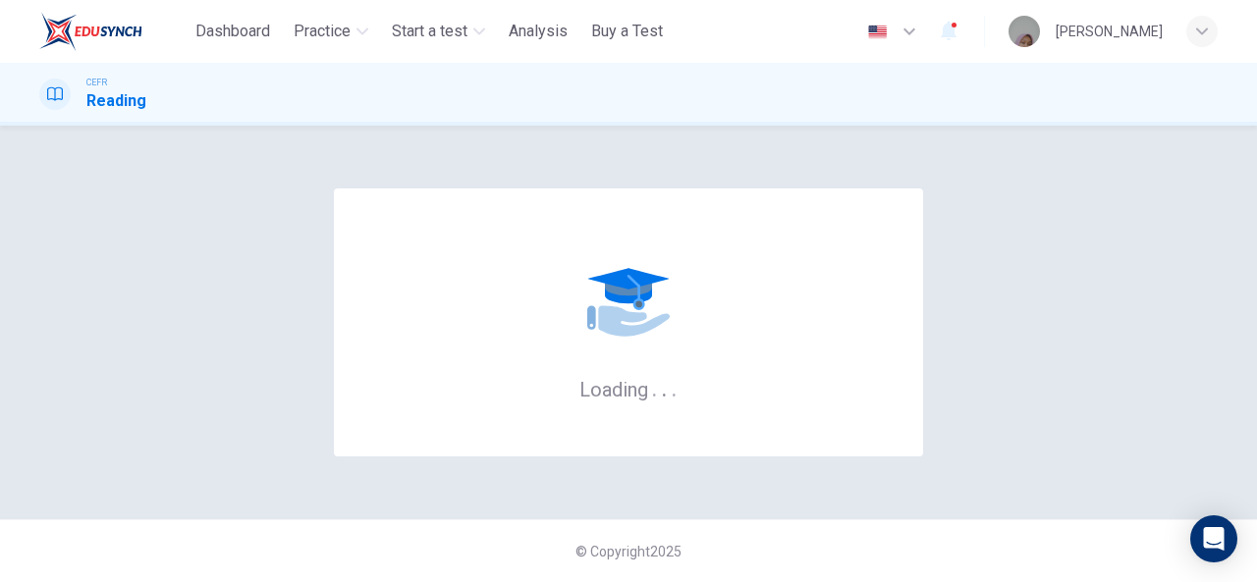 Image resolution: width=1257 pixels, height=582 pixels. I want to click on button: Dashboard, so click(233, 31).